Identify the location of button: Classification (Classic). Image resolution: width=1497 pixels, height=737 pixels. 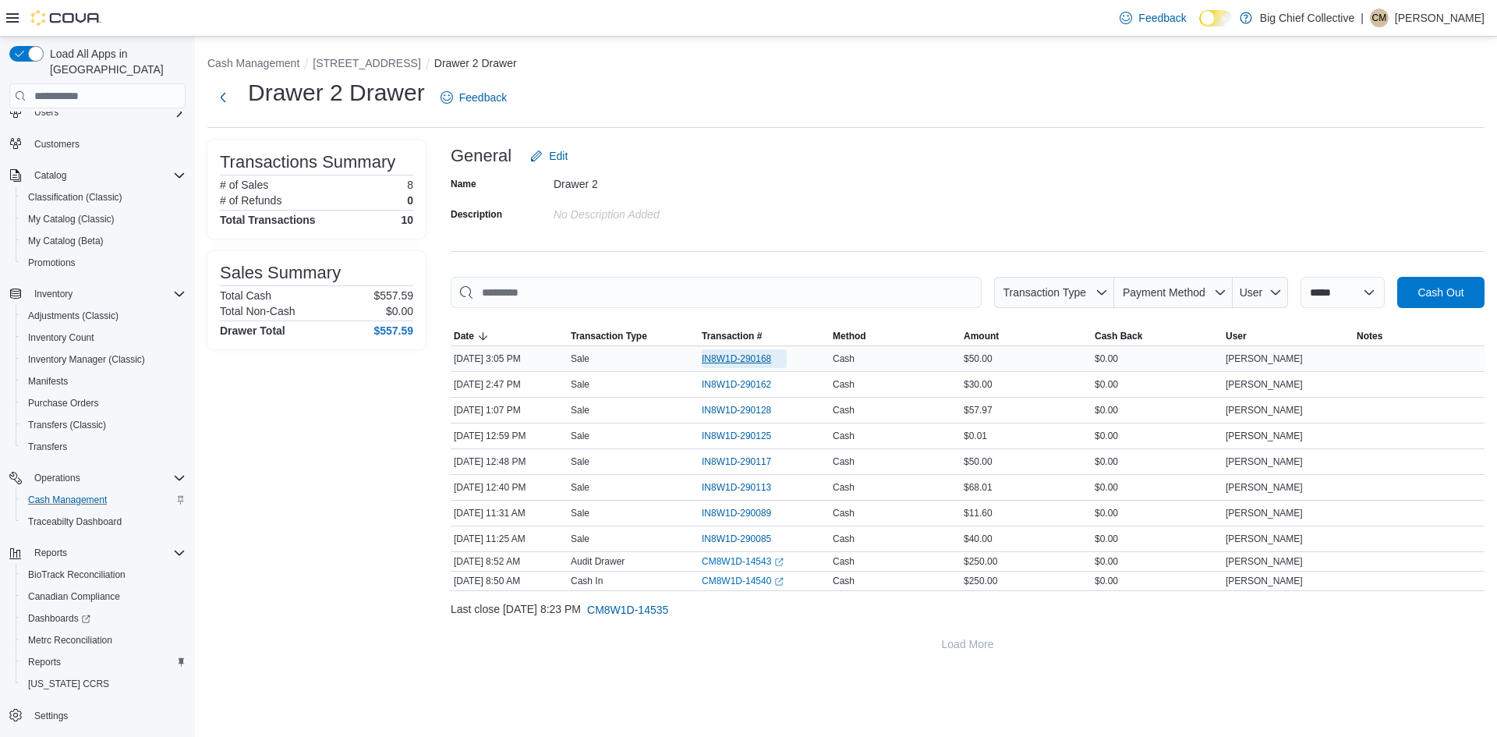
(104, 197).